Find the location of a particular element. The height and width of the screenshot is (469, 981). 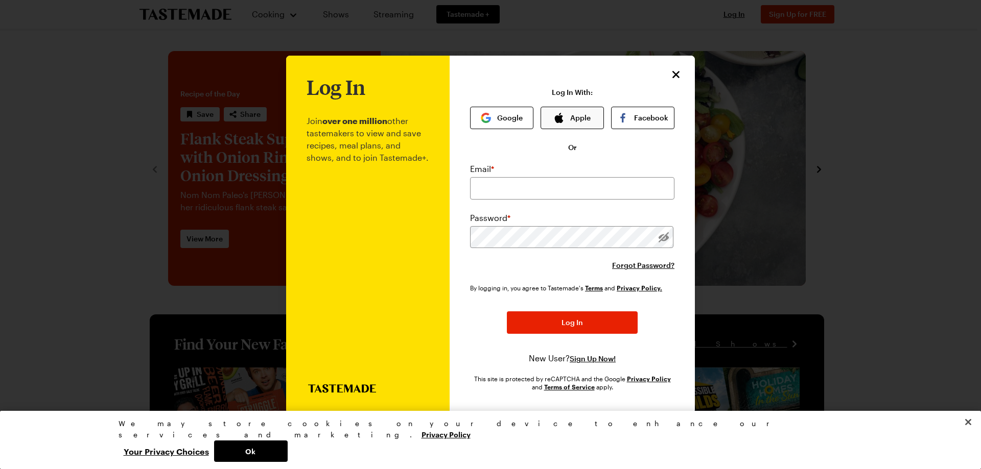

a: Google Terms of Service is located at coordinates (569, 387).